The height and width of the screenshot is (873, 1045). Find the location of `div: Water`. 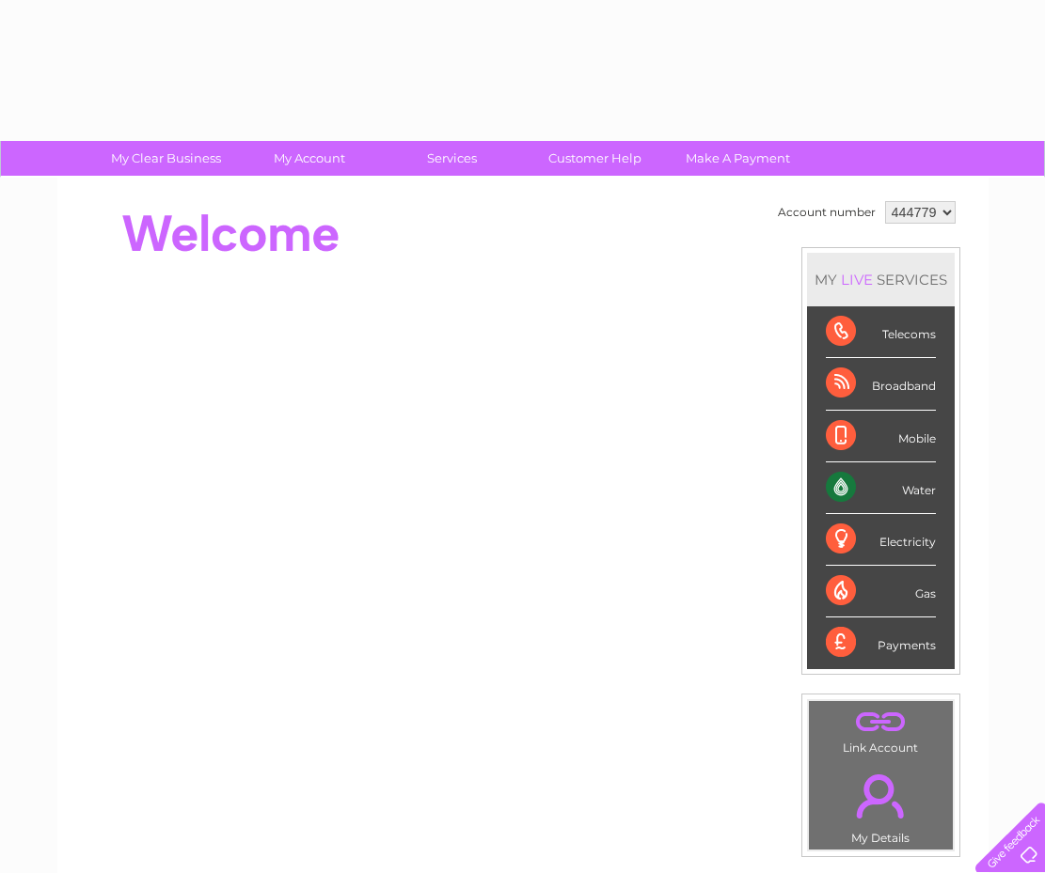

div: Water is located at coordinates (880, 488).